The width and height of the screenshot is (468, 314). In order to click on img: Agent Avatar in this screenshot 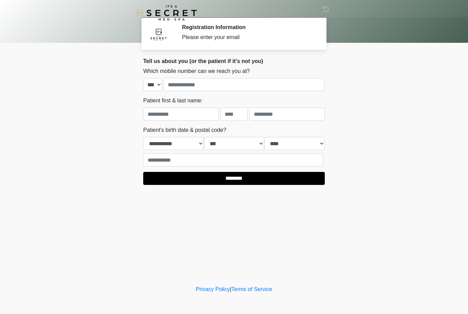, I will do `click(158, 34)`.